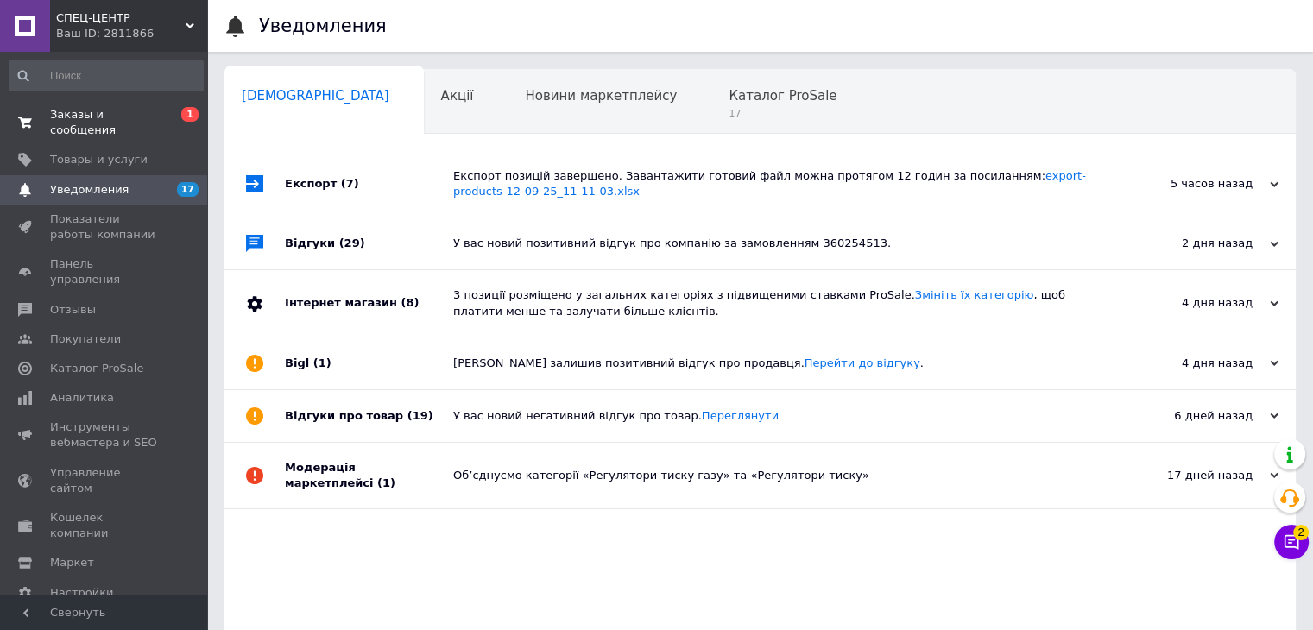 Image resolution: width=1313 pixels, height=630 pixels. I want to click on span: Маркет, so click(72, 563).